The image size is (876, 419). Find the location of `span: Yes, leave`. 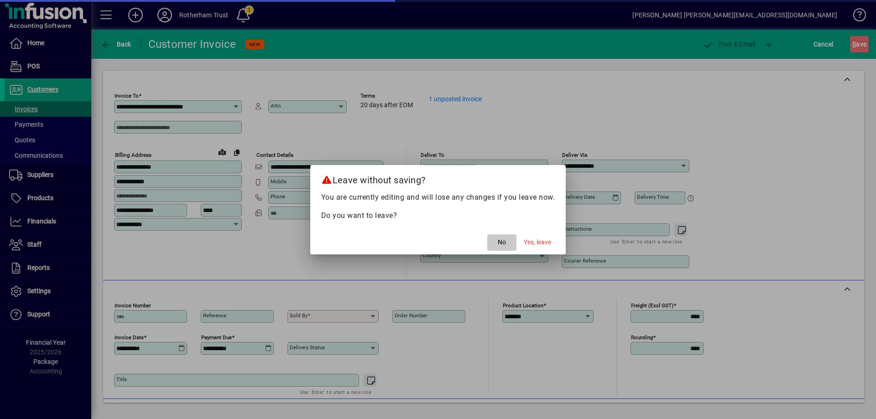

span: Yes, leave is located at coordinates (537, 242).